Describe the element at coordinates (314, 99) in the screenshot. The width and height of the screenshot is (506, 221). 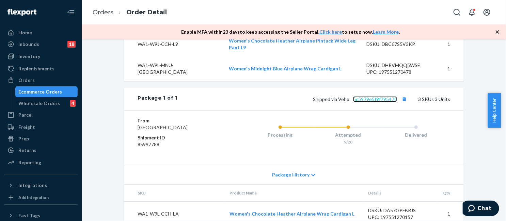
I see `div: 3 SKUs 3 Units` at that location.